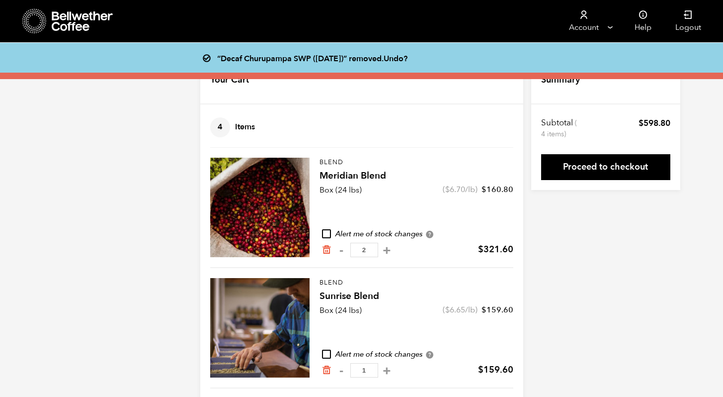  What do you see at coordinates (455, 189) in the screenshot?
I see `bdi: 6.70` at bounding box center [455, 189].